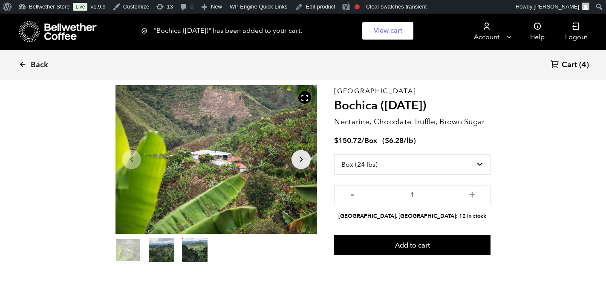  Describe the element at coordinates (569, 65) in the screenshot. I see `a: Cart (4)` at that location.